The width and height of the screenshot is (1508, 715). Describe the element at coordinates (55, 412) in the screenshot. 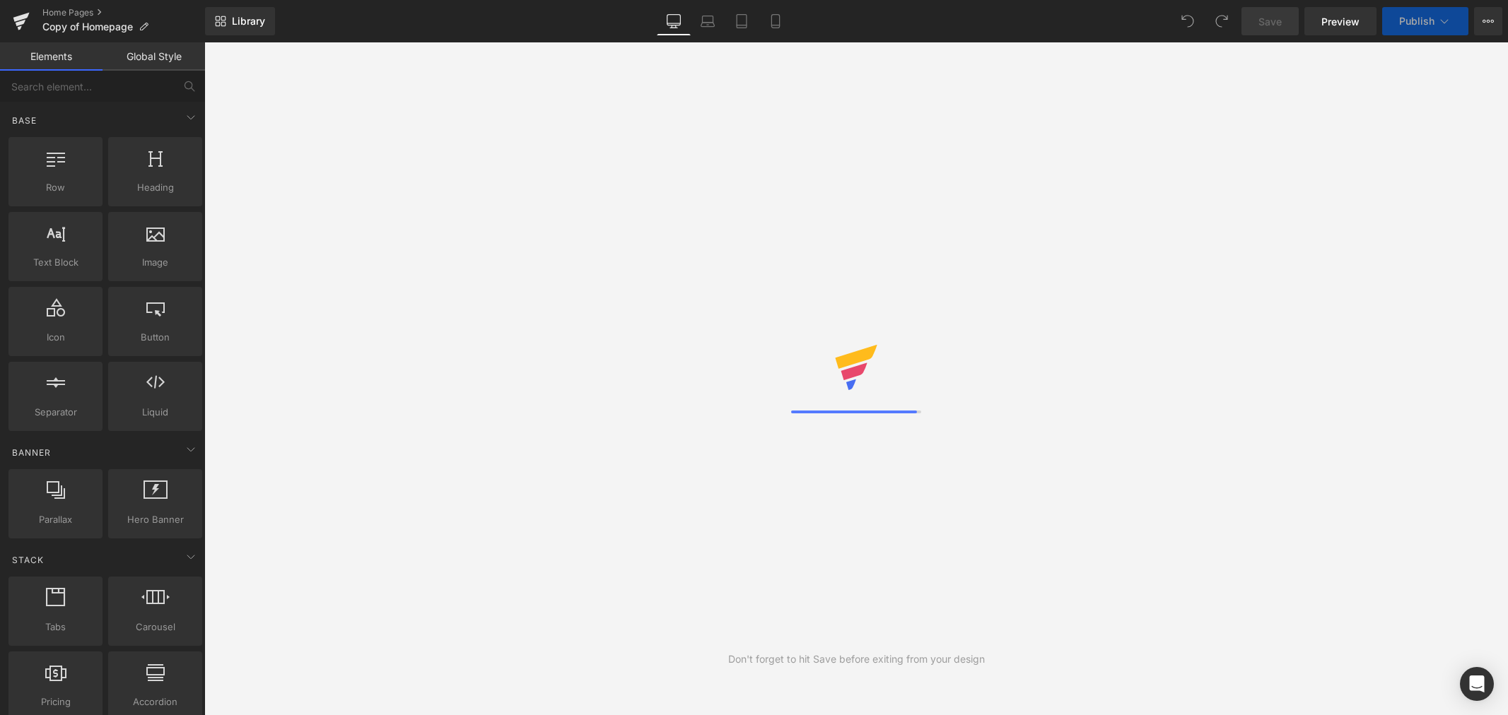

I see `span: Separator` at that location.